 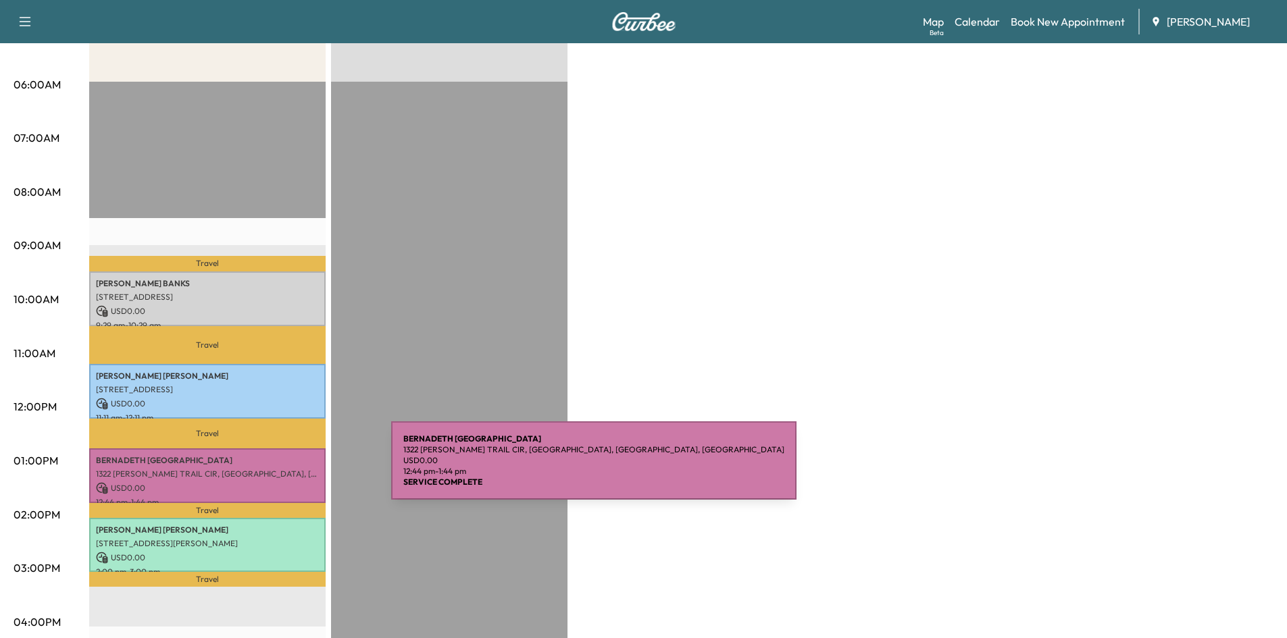 I want to click on a: MapBeta, so click(x=933, y=22).